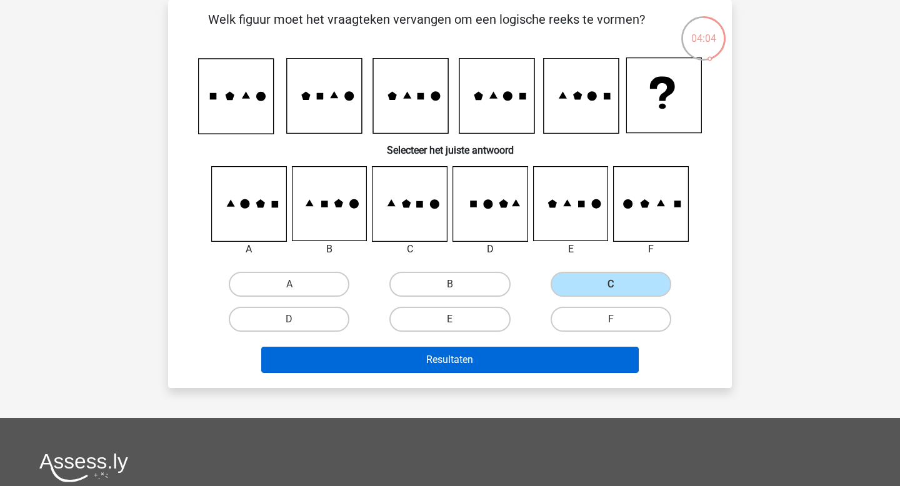 This screenshot has width=900, height=486. Describe the element at coordinates (289, 284) in the screenshot. I see `label: A` at that location.